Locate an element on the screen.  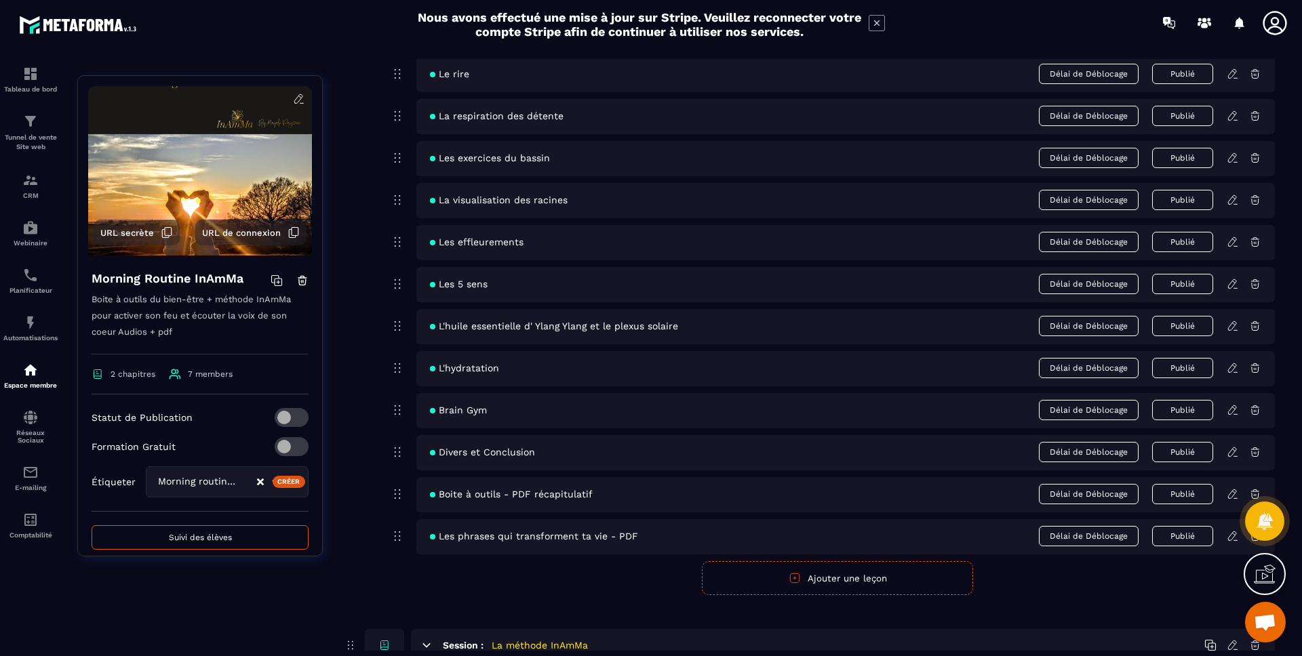
a: automationsautomationsEspace membre is located at coordinates (31, 376).